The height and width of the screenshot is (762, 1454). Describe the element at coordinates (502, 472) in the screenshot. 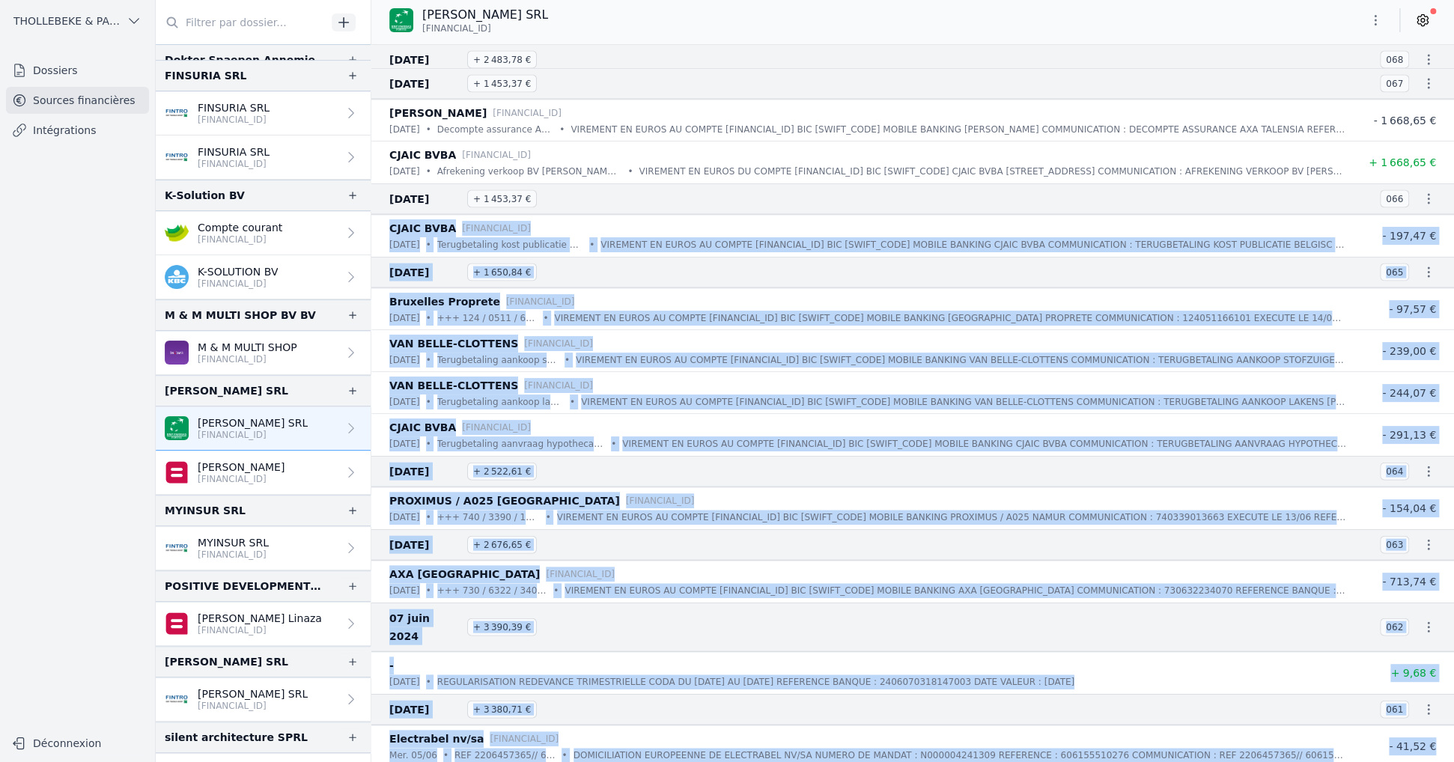

I see `span: + 2 522,61 €` at that location.